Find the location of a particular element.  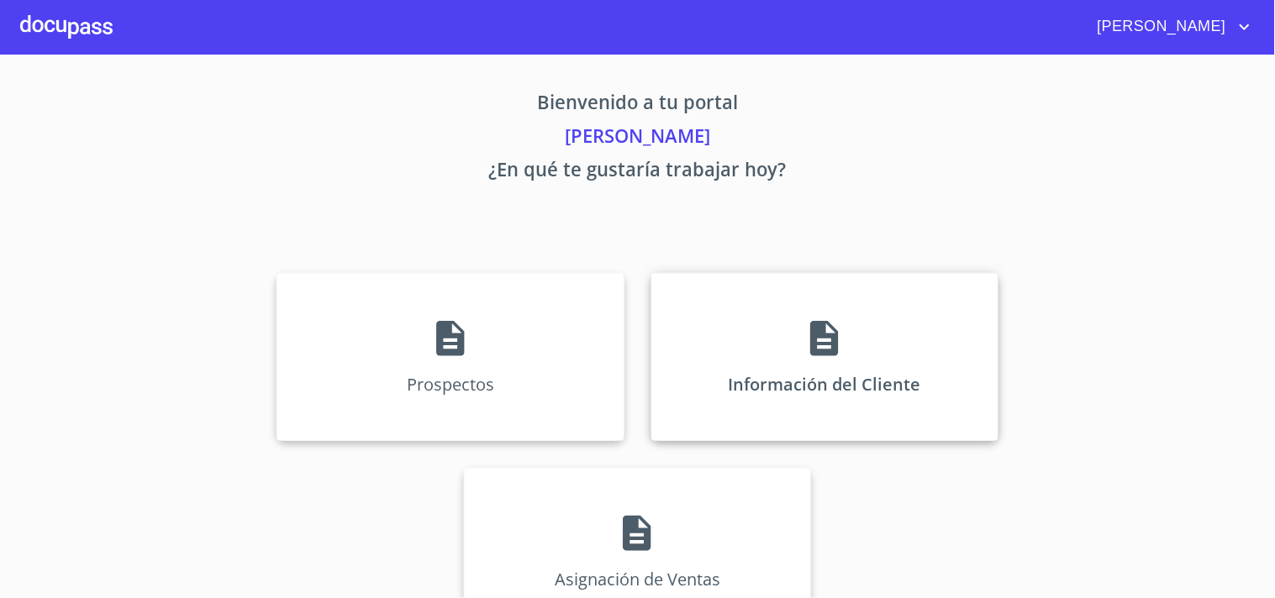

p: Asignación de Ventas is located at coordinates (637, 579).